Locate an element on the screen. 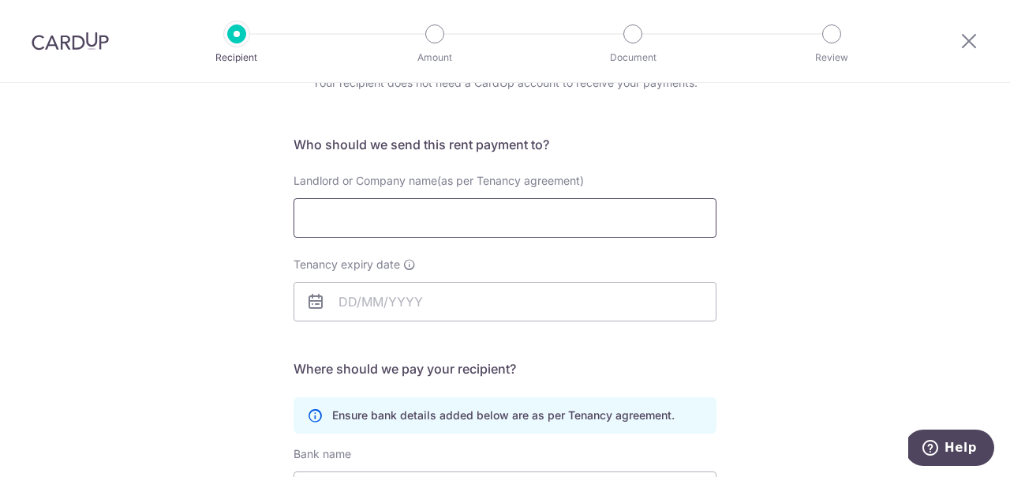  p: Recipient is located at coordinates (237, 58).